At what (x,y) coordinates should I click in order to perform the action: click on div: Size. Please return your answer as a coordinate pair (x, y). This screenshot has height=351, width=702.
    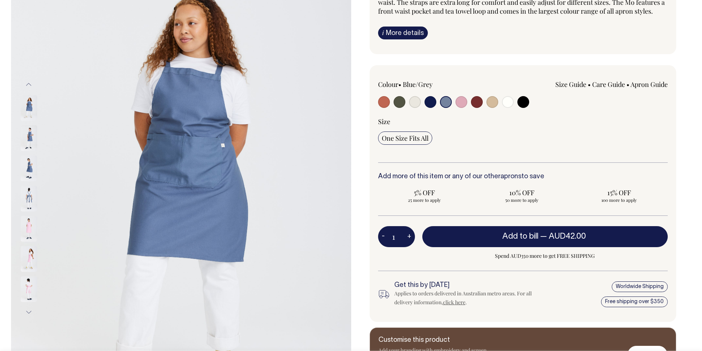
    Looking at the image, I should click on (523, 122).